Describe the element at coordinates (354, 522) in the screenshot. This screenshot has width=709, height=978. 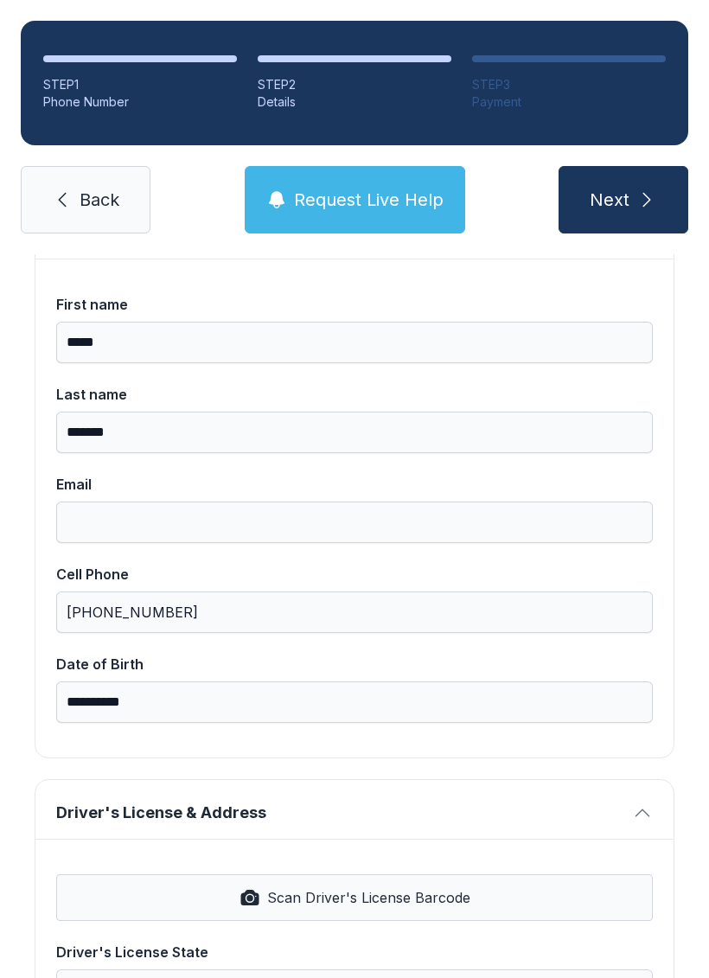
I see `input: Email` at that location.